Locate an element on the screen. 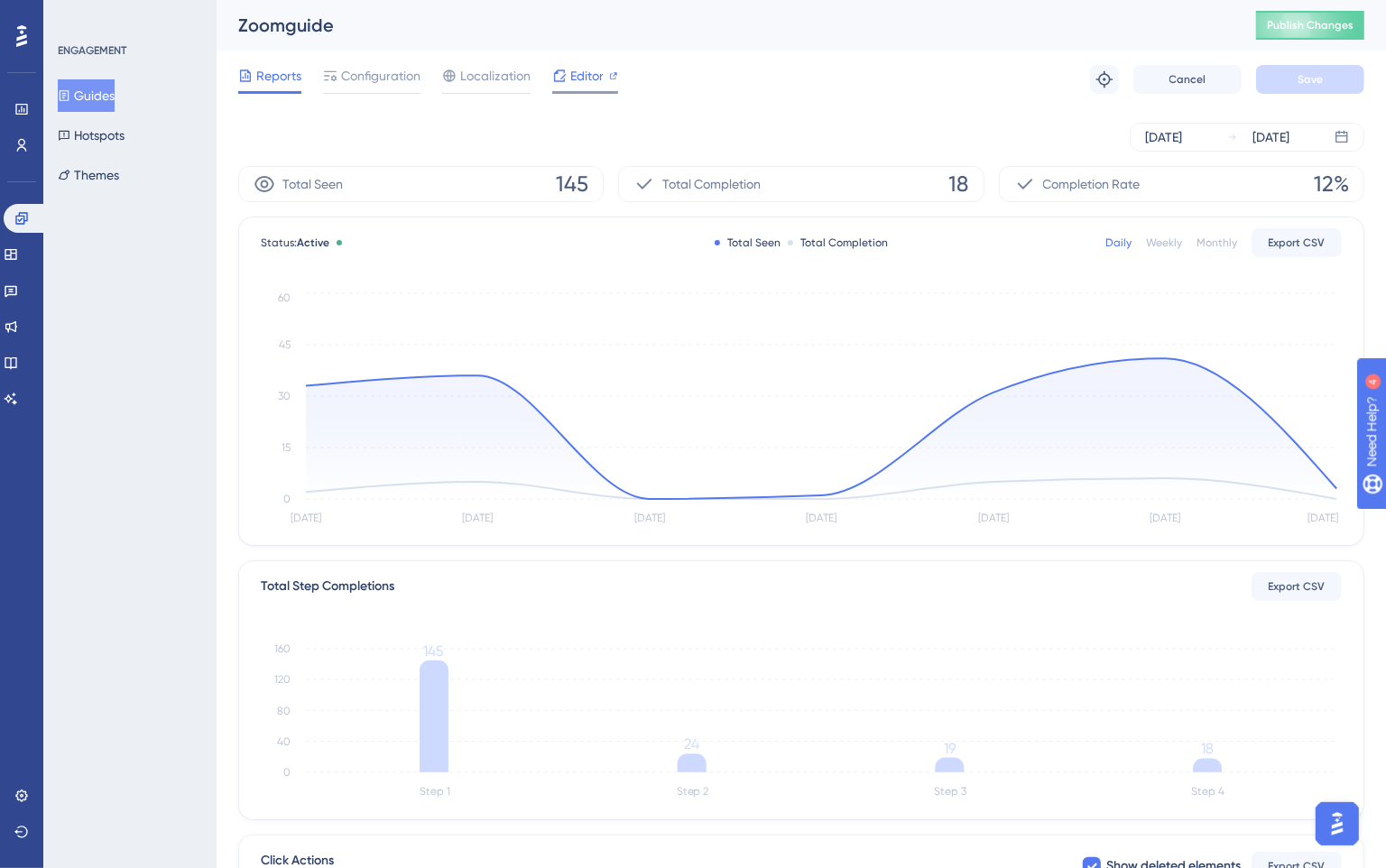 The width and height of the screenshot is (1386, 868). tspan: 60 is located at coordinates (285, 298).